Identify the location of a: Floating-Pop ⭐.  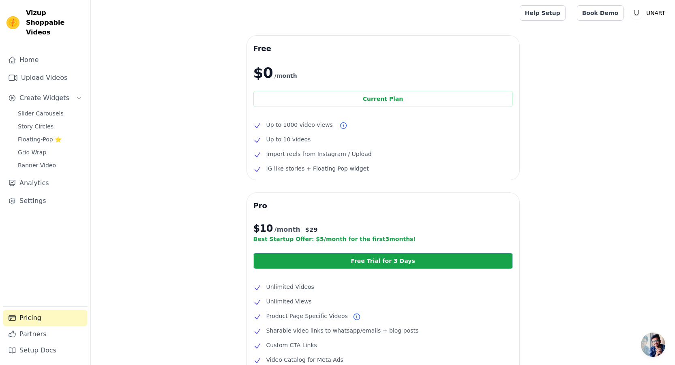
(50, 139).